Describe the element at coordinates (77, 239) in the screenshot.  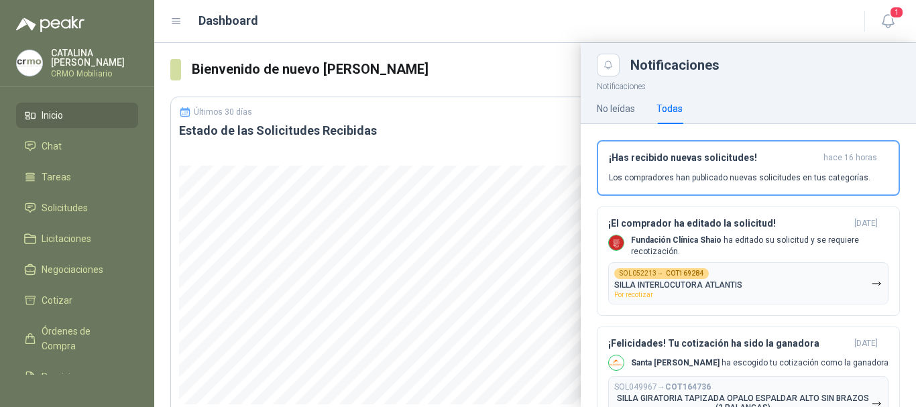
I see `a: Licitaciones` at that location.